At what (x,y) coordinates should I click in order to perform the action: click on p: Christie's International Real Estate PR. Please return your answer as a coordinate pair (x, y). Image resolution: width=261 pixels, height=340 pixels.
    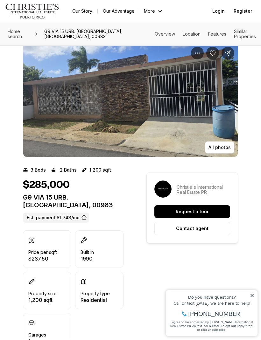
    Looking at the image, I should click on (203, 190).